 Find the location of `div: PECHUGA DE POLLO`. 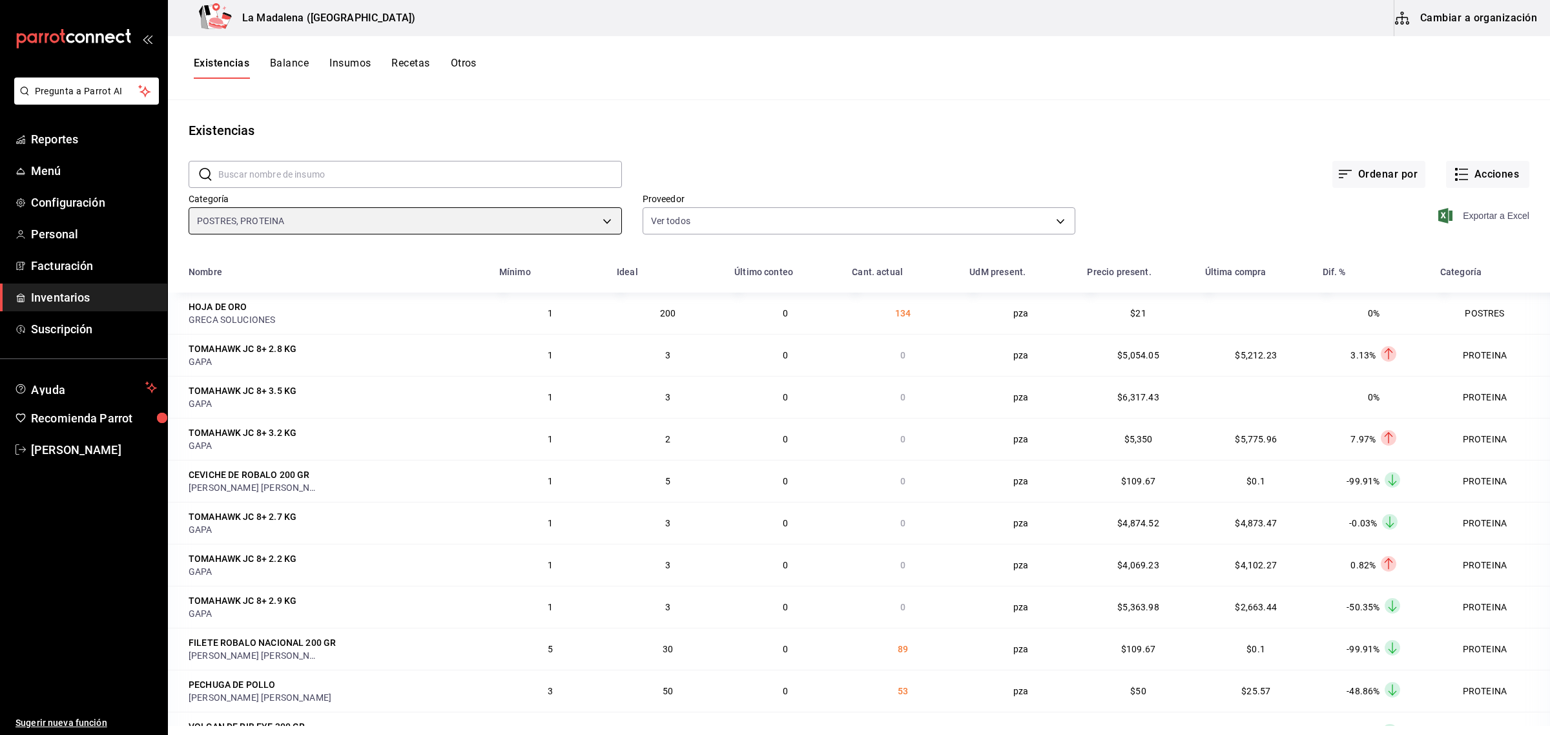

div: PECHUGA DE POLLO is located at coordinates (232, 685).